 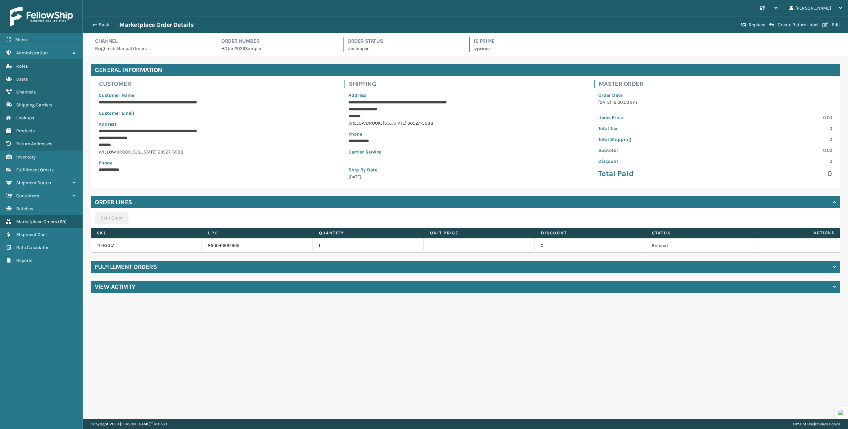 What do you see at coordinates (27, 195) in the screenshot?
I see `span: Containers` at bounding box center [27, 195].